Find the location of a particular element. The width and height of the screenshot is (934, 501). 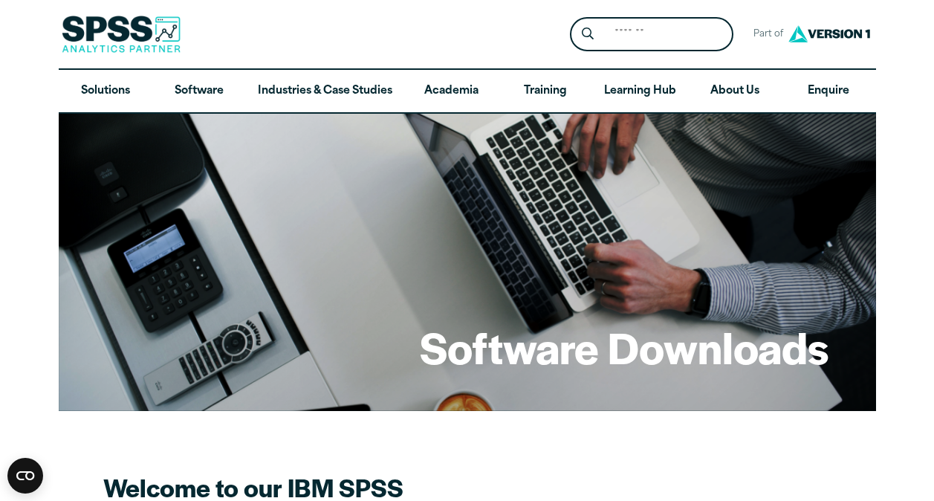

a: Learning Hub is located at coordinates (640, 91).